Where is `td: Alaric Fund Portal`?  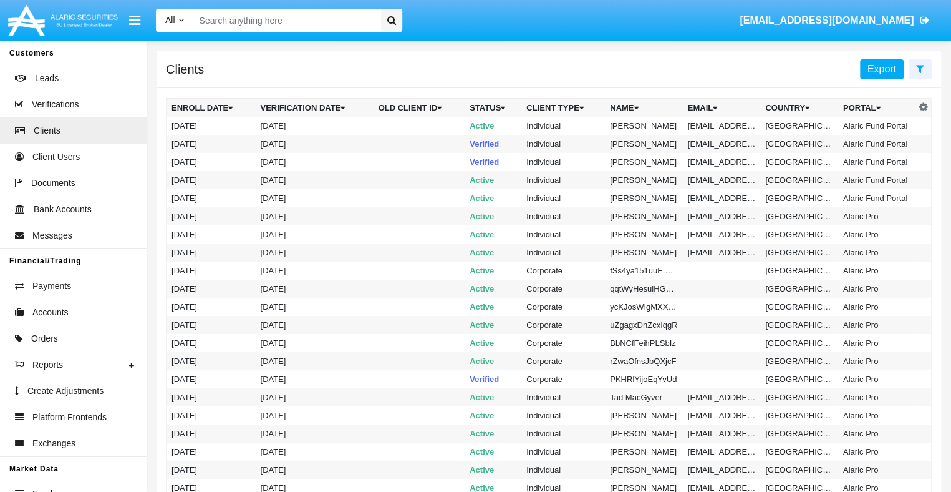 td: Alaric Fund Portal is located at coordinates (877, 125).